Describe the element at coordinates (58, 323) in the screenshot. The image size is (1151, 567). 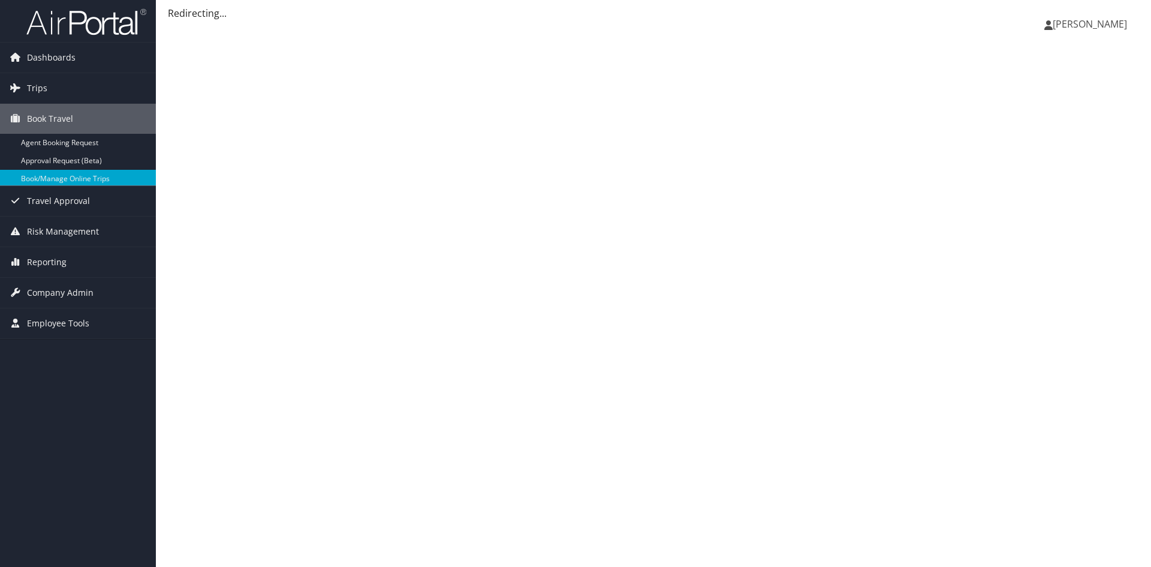
I see `span: Employee Tools` at that location.